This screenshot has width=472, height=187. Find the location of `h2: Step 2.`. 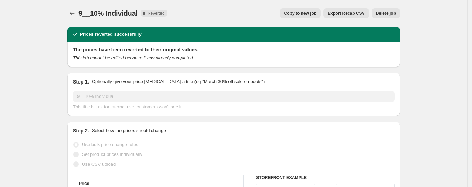

h2: Step 2. is located at coordinates (81, 131).